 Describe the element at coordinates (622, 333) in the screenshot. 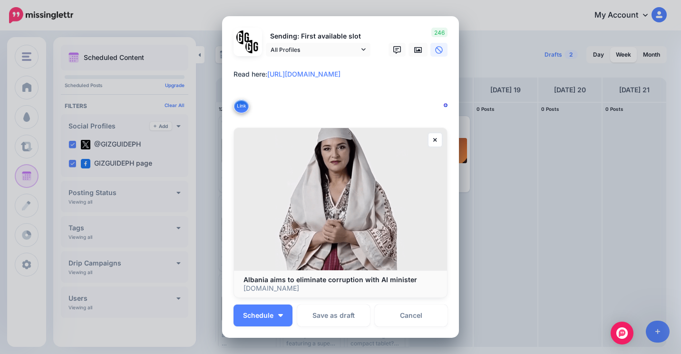

I see `div: Open Intercom Messenger` at that location.